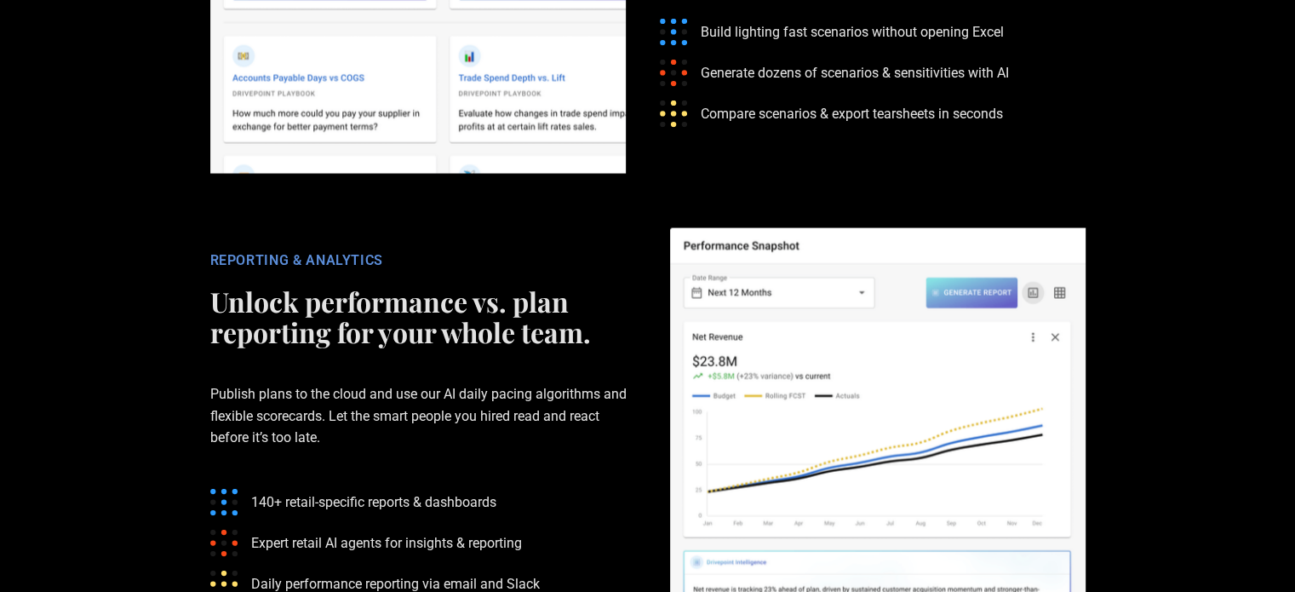 The image size is (1295, 592). What do you see at coordinates (374, 501) in the screenshot?
I see `p: 140+ retail-specific reports & dashboards` at bounding box center [374, 501].